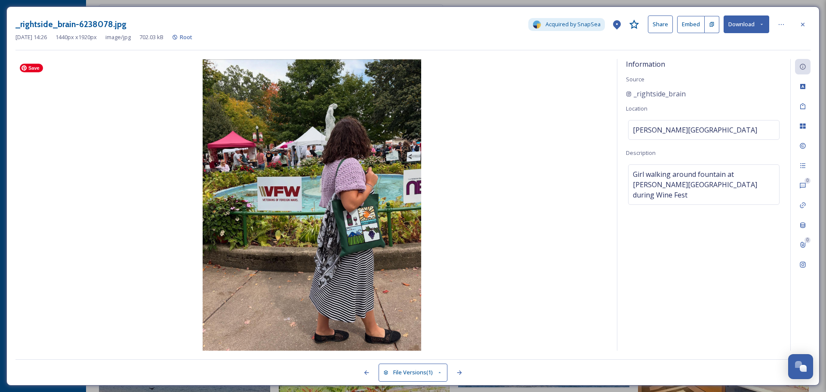 Image resolution: width=826 pixels, height=392 pixels. I want to click on a: _rightside_brain, so click(655, 94).